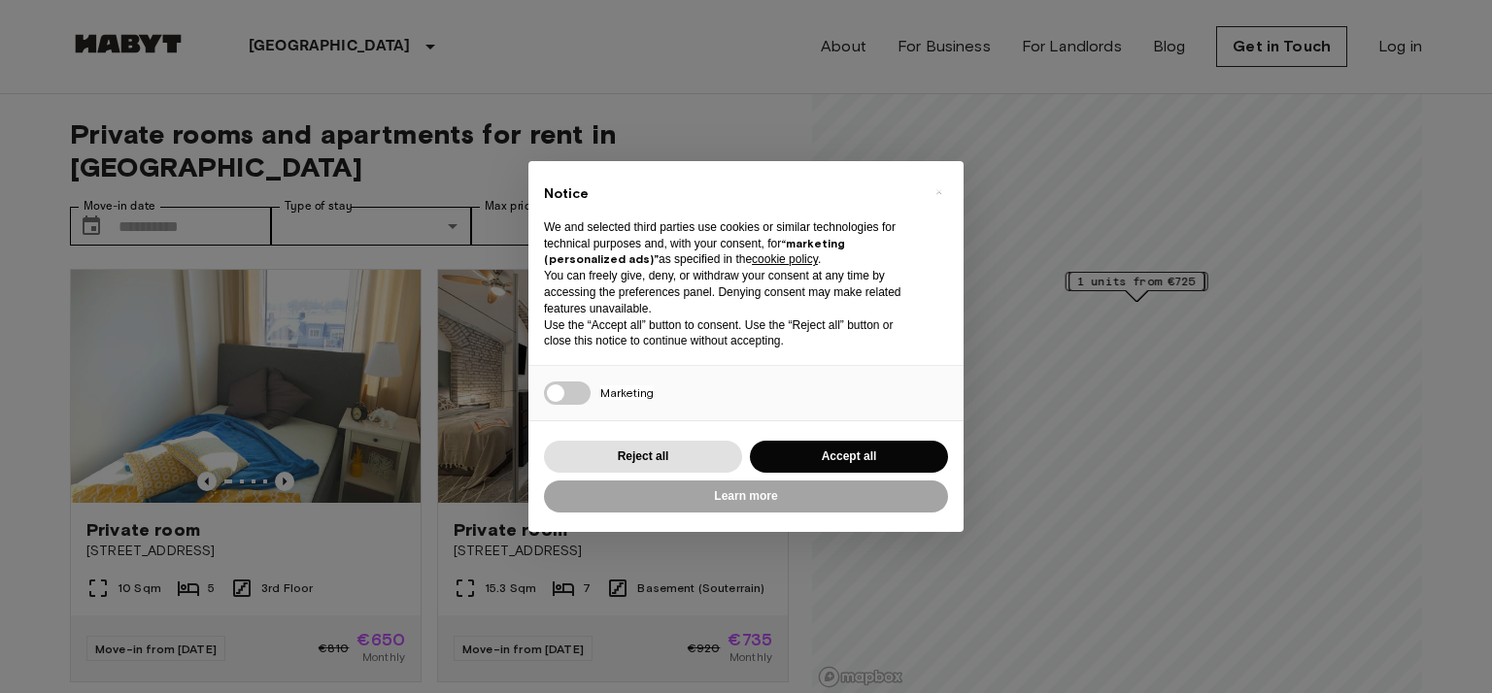  Describe the element at coordinates (626, 392) in the screenshot. I see `span: Marketing` at that location.